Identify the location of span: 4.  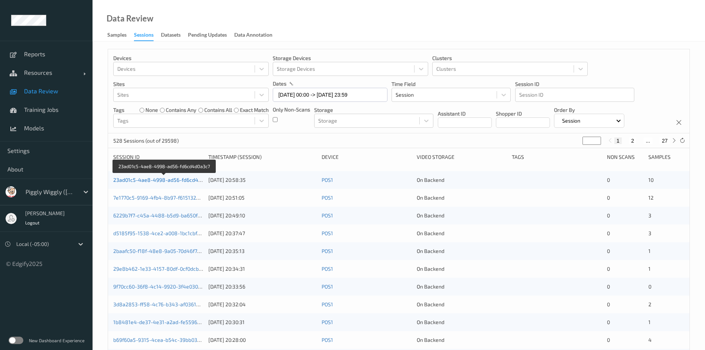
(650, 339).